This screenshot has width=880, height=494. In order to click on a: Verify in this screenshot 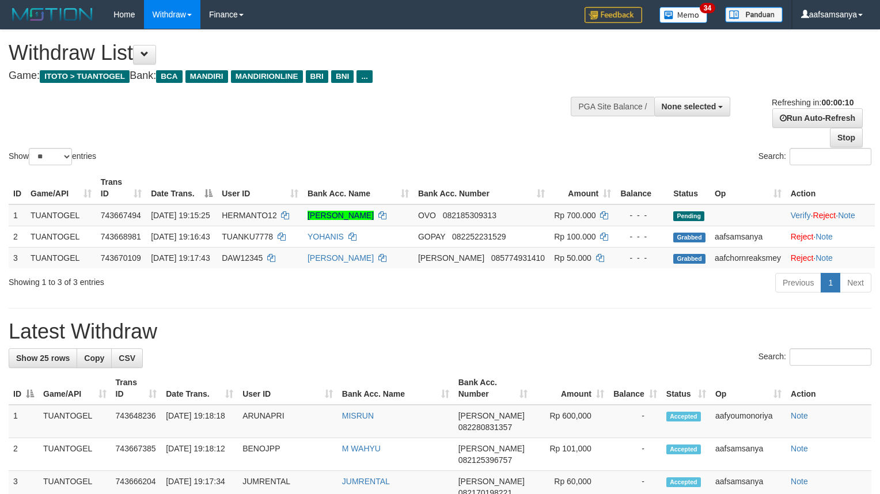, I will do `click(800, 215)`.